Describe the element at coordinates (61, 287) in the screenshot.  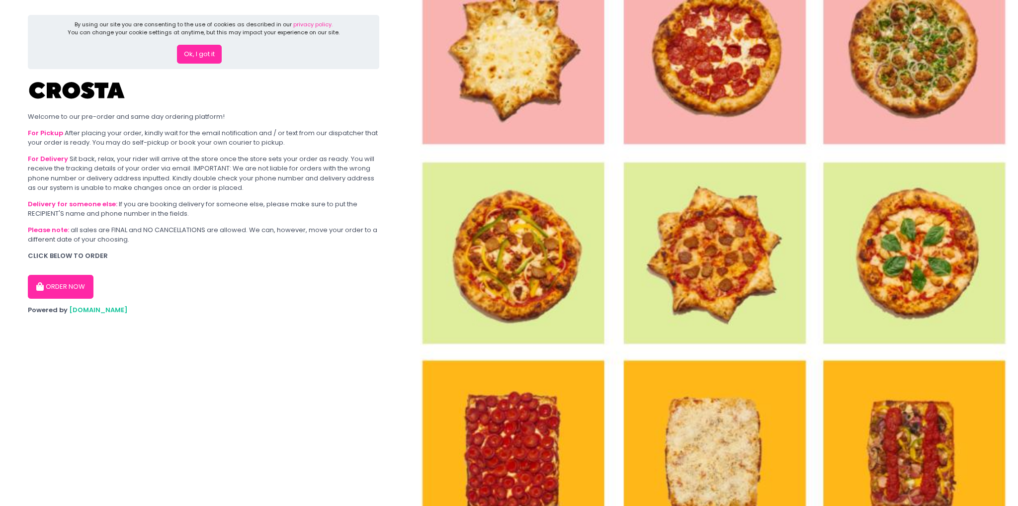
I see `button: ORDER NOW` at that location.